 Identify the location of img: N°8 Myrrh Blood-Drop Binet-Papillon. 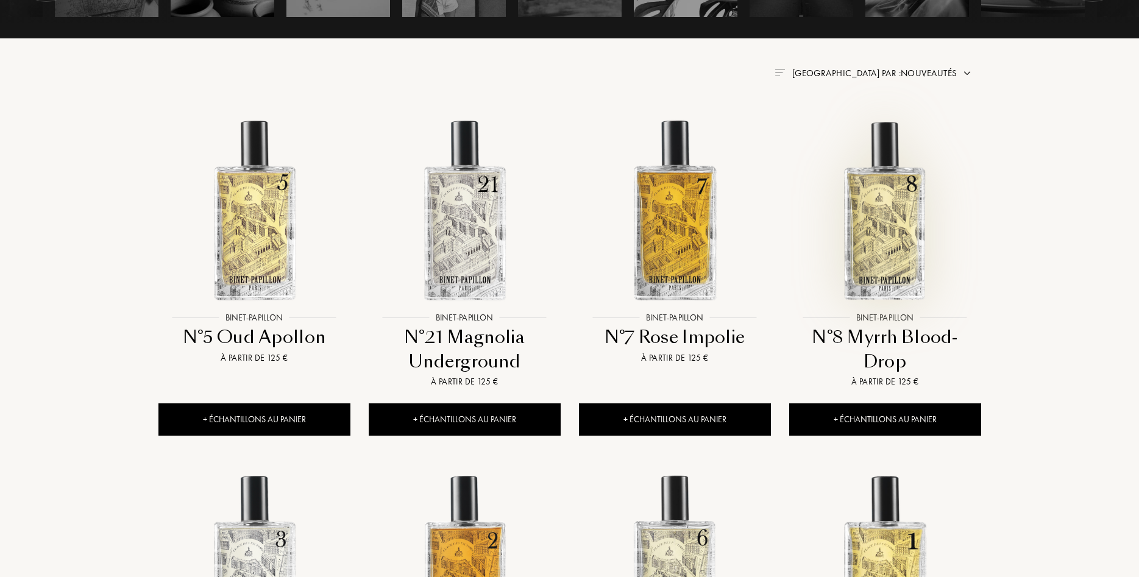
(885, 210).